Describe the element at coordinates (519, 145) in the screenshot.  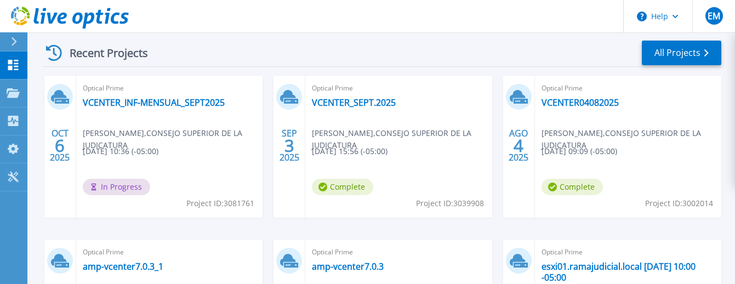
I see `span: 4` at that location.